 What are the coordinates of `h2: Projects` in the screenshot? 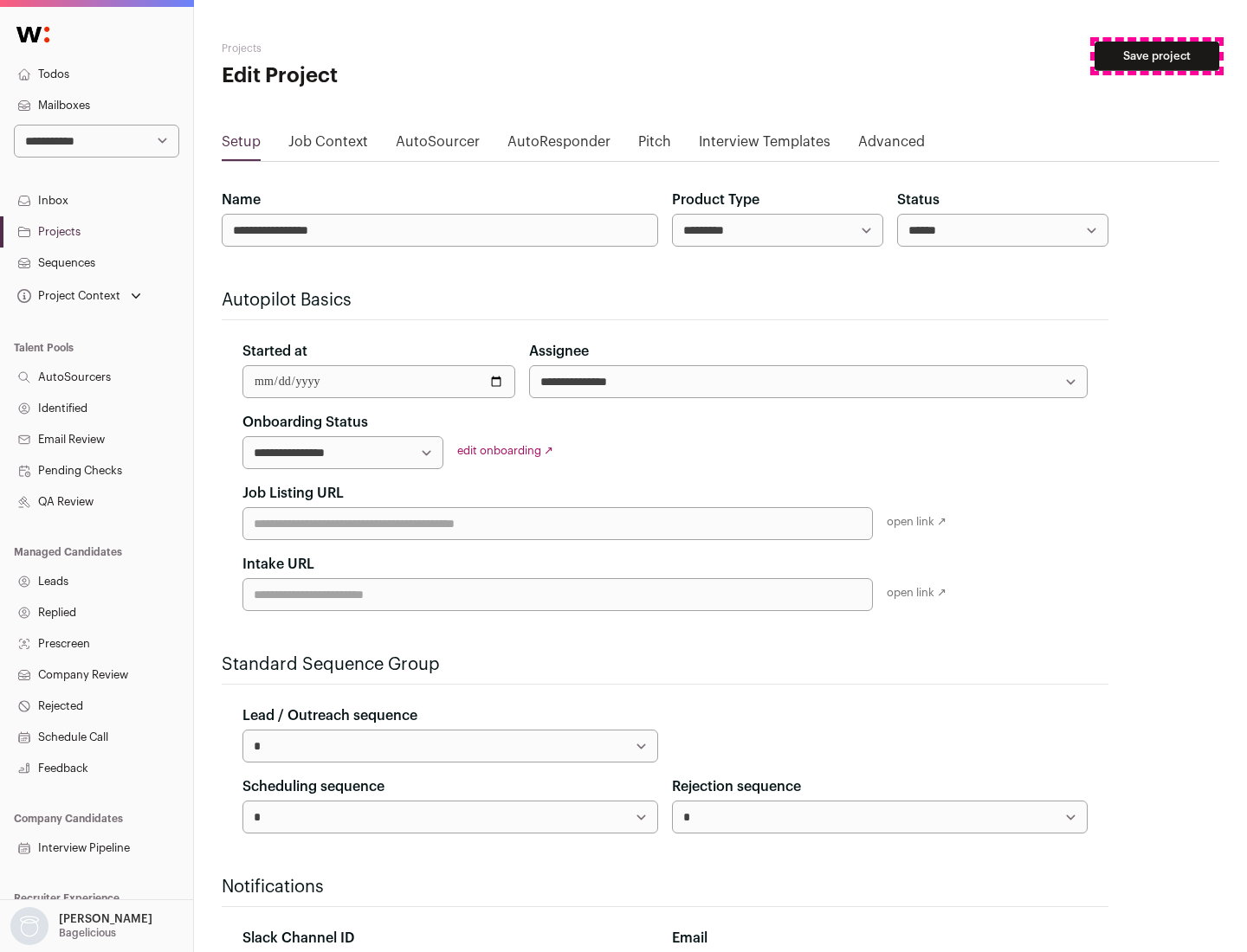 It's located at (388, 48).